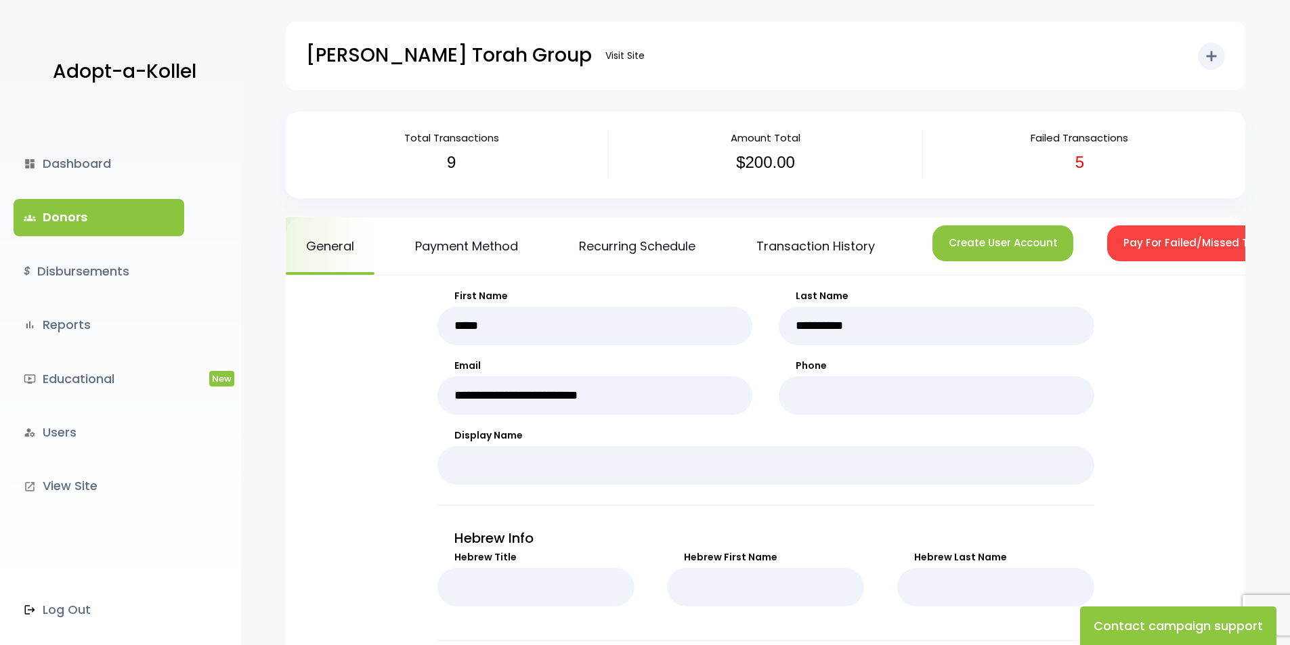  Describe the element at coordinates (937, 366) in the screenshot. I see `label: Phone` at that location.